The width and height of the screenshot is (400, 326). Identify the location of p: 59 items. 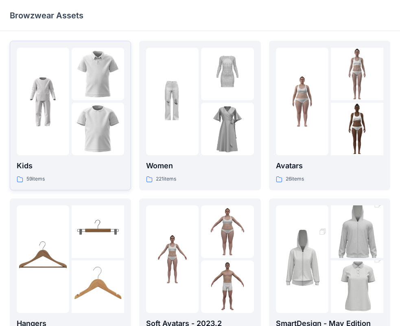
(35, 179).